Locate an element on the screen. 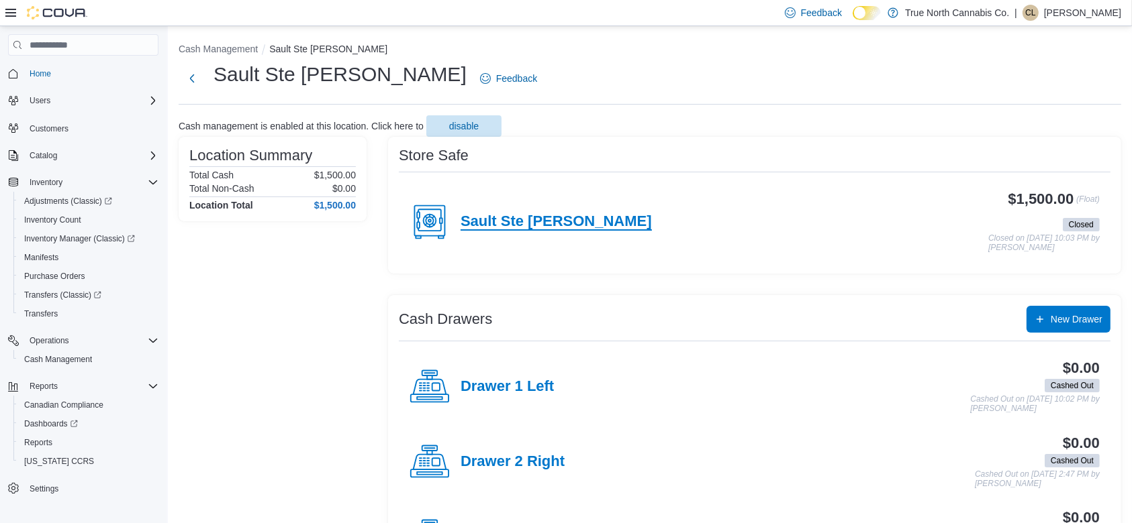  p: $0.00 is located at coordinates (344, 189).